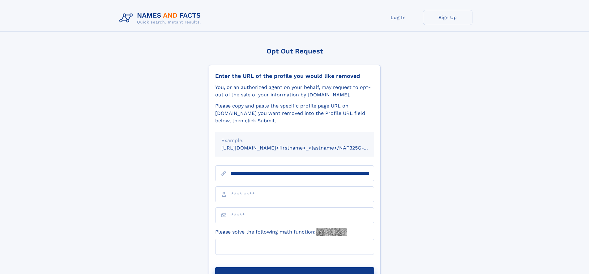 Image resolution: width=589 pixels, height=274 pixels. What do you see at coordinates (295, 141) in the screenshot?
I see `div: Example:` at bounding box center [295, 141].